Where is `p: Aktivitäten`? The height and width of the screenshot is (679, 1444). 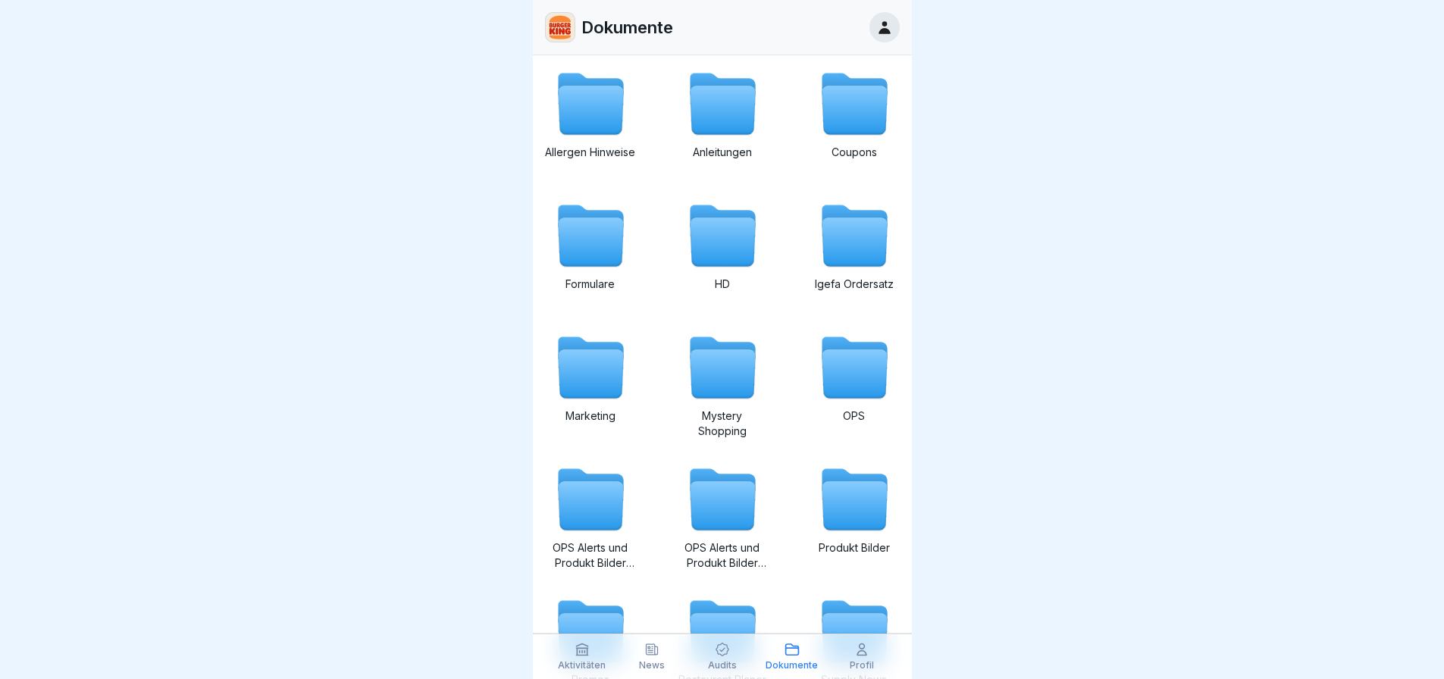 p: Aktivitäten is located at coordinates (581, 665).